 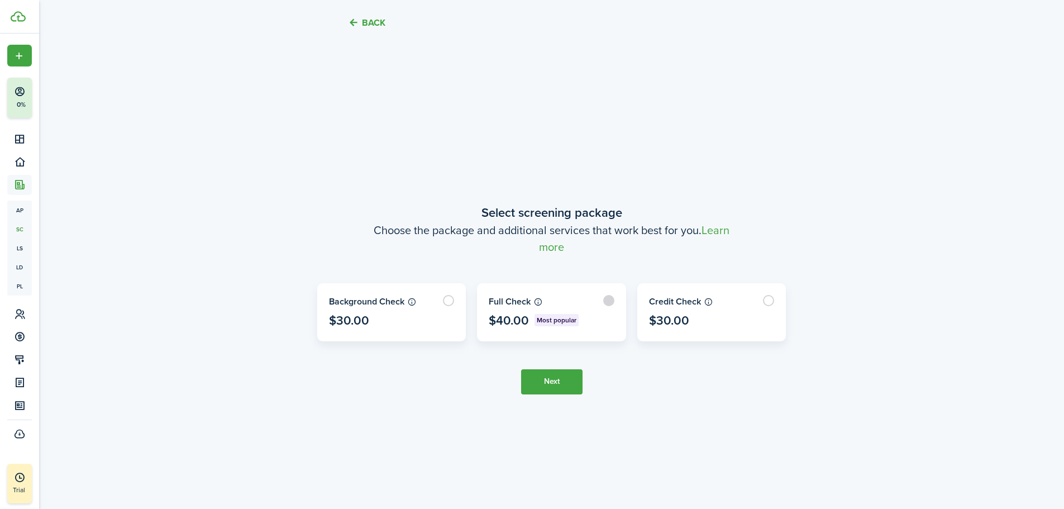 What do you see at coordinates (552, 212) in the screenshot?
I see `wizard-step-header-title: Select screening package` at bounding box center [552, 212].